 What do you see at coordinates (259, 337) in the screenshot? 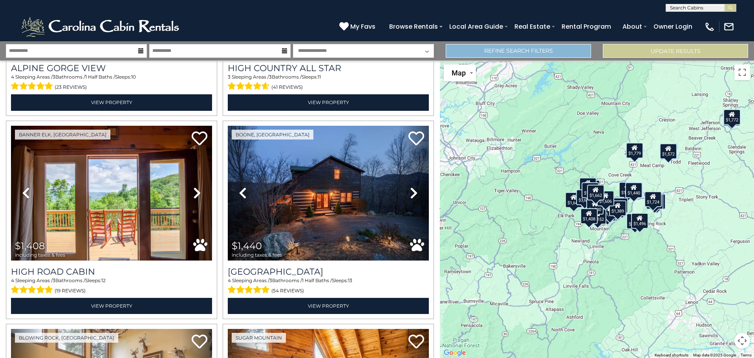
I see `a: Sugar Mountain` at bounding box center [259, 337].